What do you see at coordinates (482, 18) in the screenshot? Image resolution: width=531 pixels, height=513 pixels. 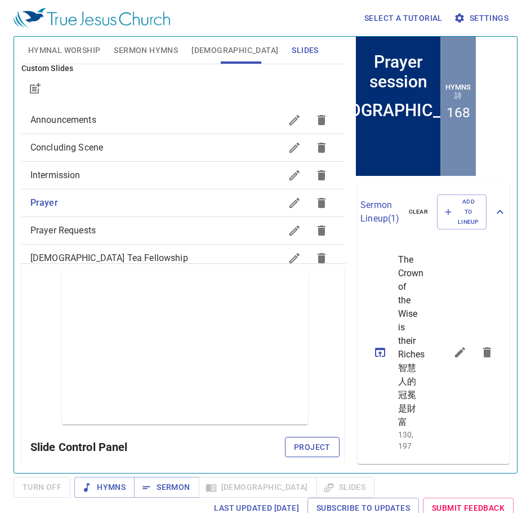 I see `span: Settings` at bounding box center [482, 18].